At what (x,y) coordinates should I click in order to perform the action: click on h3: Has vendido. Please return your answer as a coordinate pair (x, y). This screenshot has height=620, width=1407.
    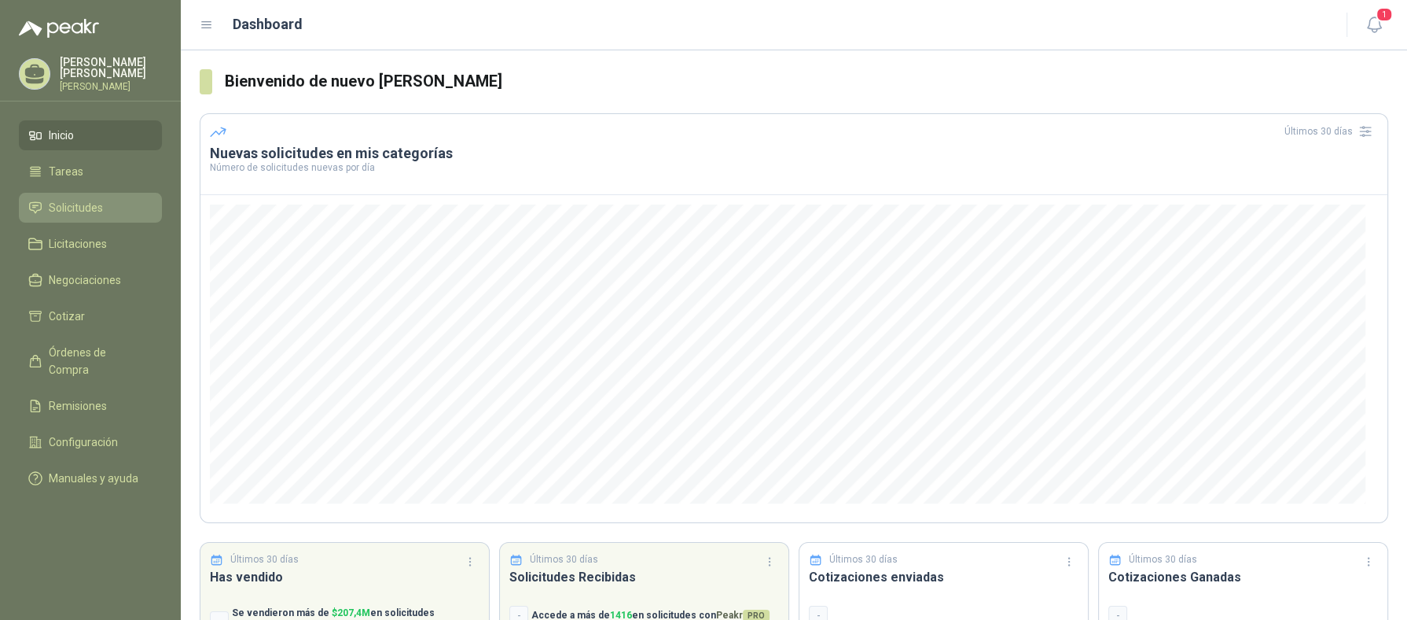
    Looking at the image, I should click on (344, 576).